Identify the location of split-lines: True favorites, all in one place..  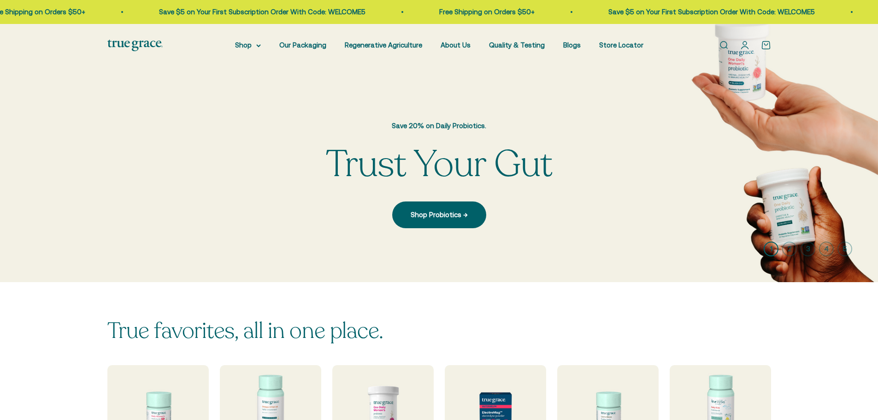
(245, 331).